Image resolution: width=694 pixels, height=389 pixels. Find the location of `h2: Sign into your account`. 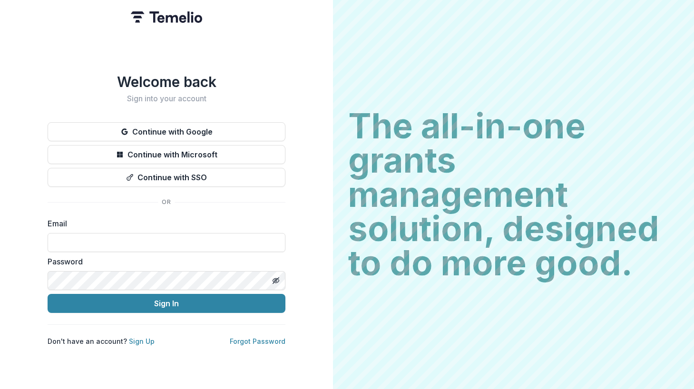

h2: Sign into your account is located at coordinates (166, 98).